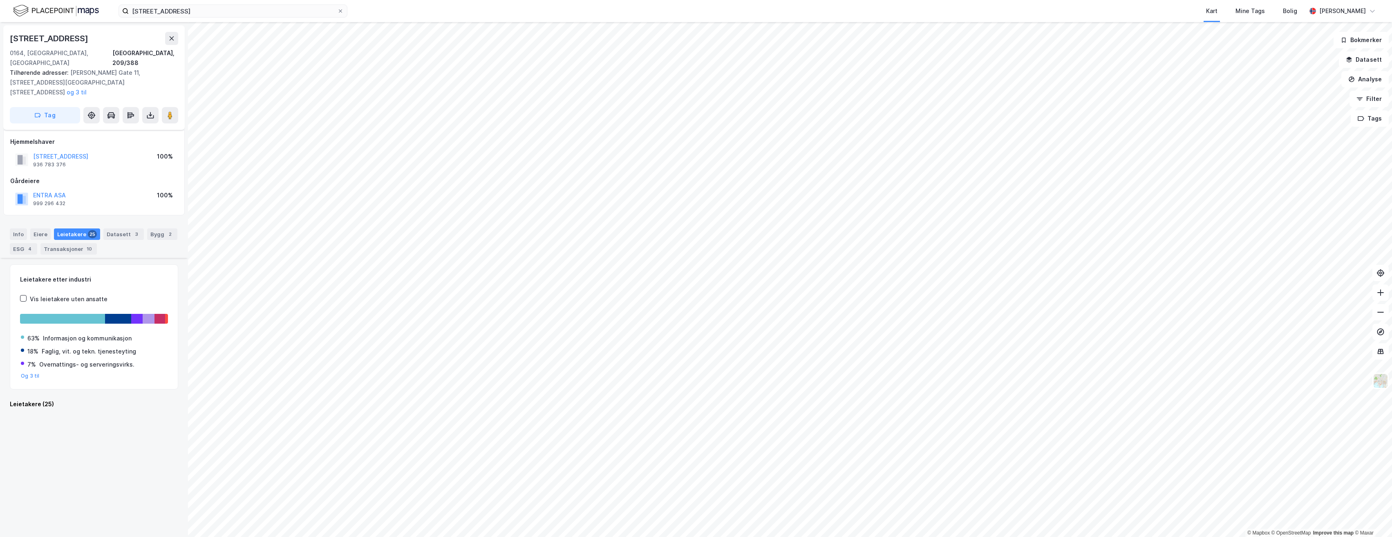  Describe the element at coordinates (23, 249) in the screenshot. I see `div: ESG` at that location.